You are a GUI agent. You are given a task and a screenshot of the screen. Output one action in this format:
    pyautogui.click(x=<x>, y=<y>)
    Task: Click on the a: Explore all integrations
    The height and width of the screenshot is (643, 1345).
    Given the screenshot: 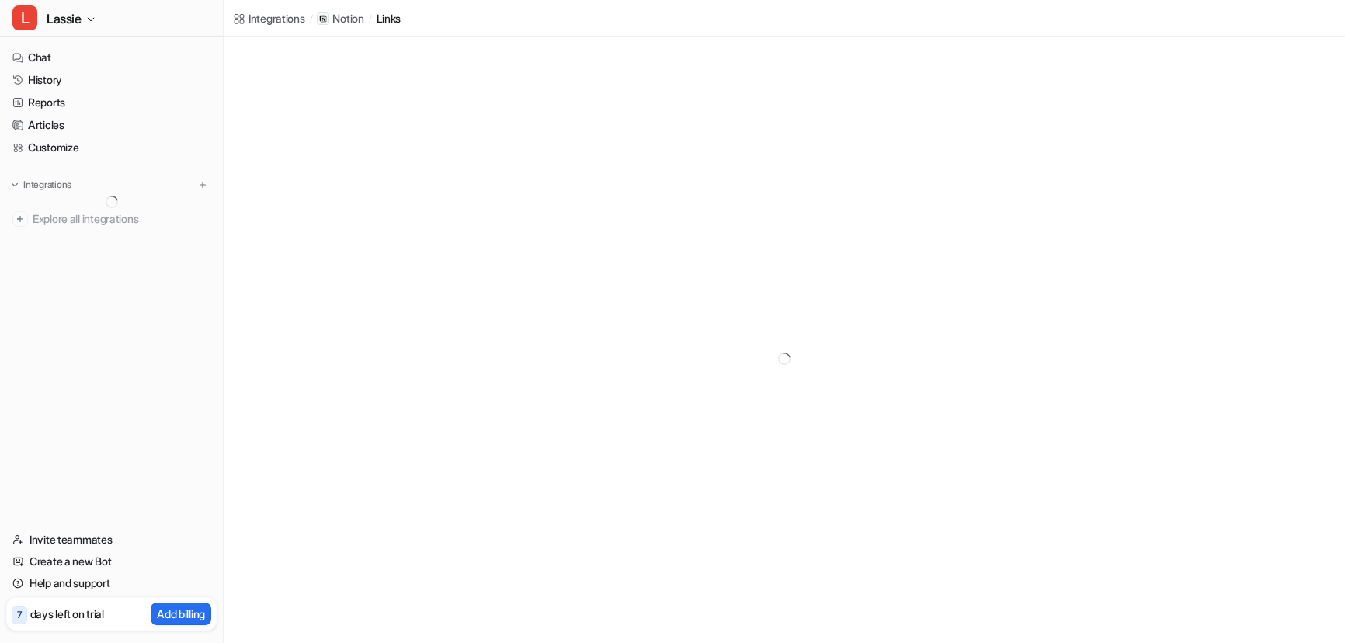 What is the action you would take?
    pyautogui.click(x=111, y=219)
    